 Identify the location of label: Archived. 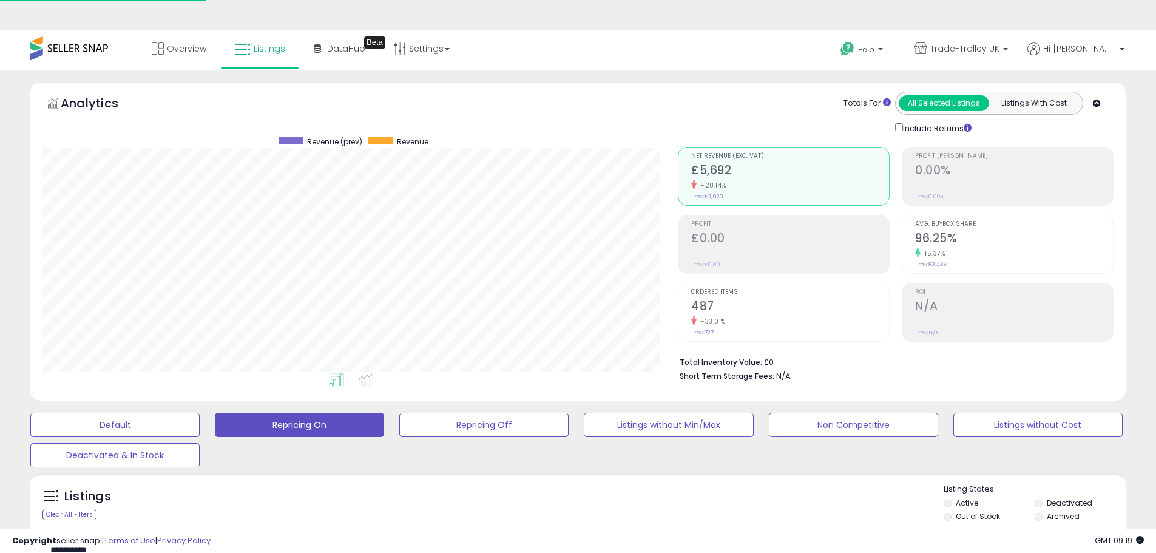
(1063, 516).